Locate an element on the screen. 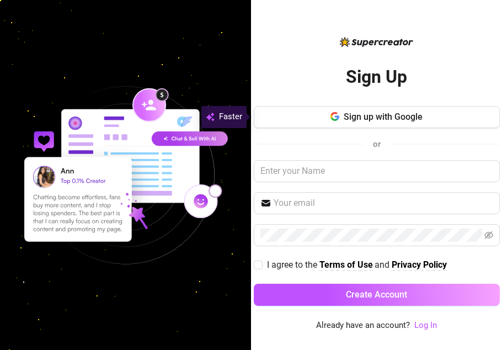 This screenshot has width=502, height=350. span: and is located at coordinates (383, 264).